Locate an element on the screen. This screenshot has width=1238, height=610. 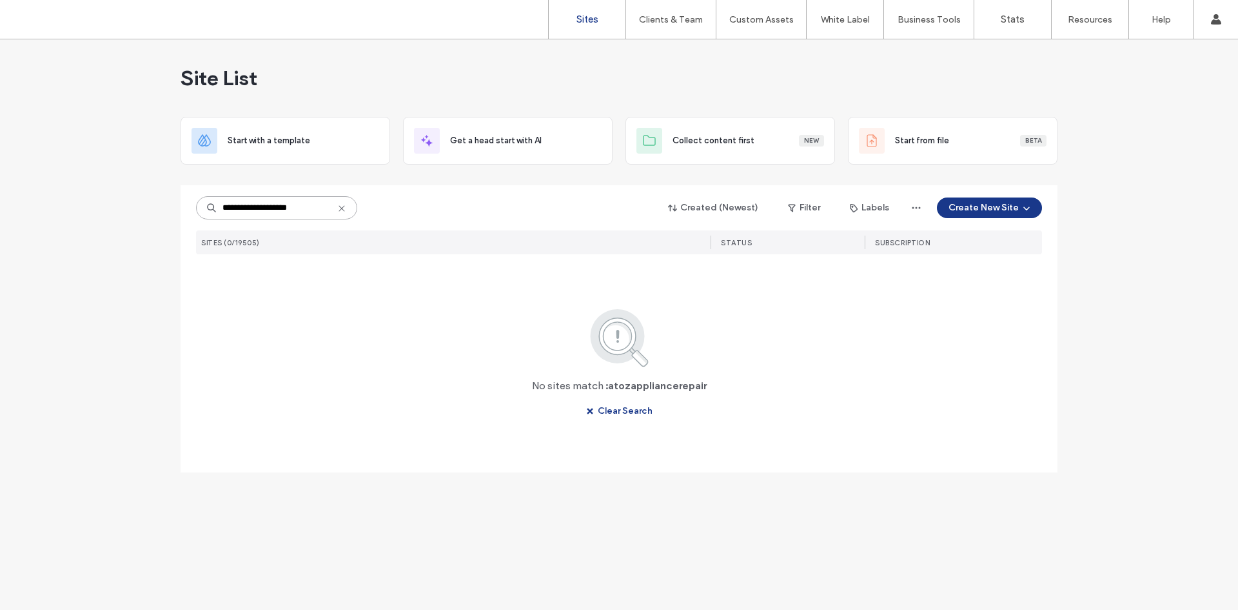
label: Clients & Team is located at coordinates (671, 19).